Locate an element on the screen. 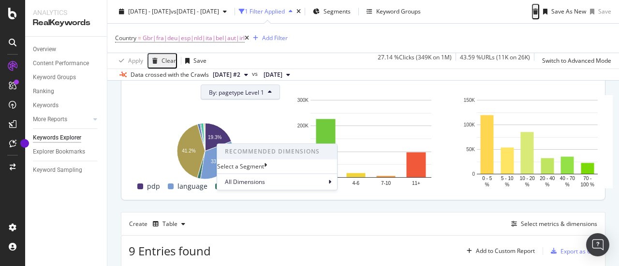  div: Save As New is located at coordinates (568, 11).